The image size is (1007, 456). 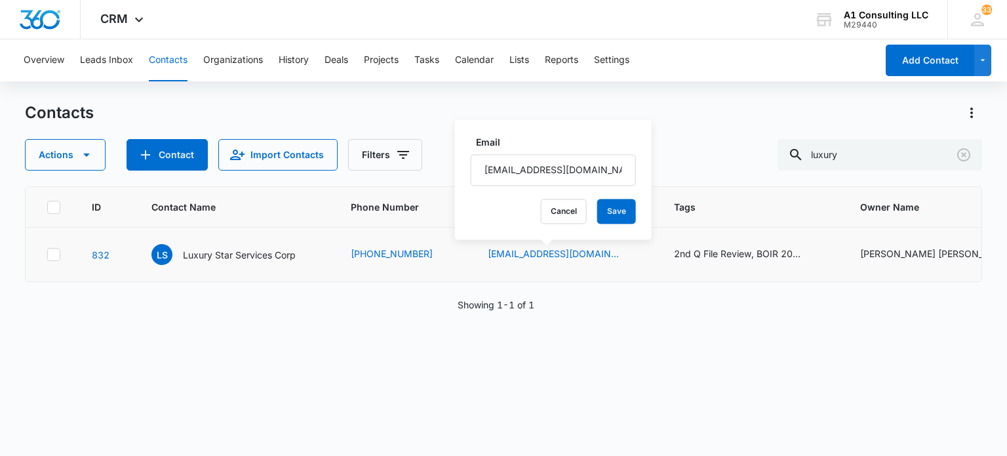 What do you see at coordinates (336, 60) in the screenshot?
I see `button: Deals` at bounding box center [336, 60].